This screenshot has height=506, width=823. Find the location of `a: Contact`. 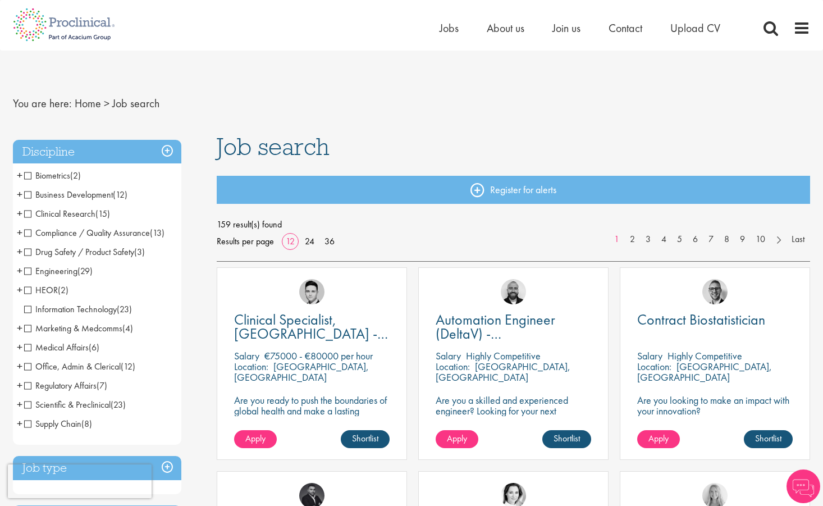

a: Contact is located at coordinates (626, 28).